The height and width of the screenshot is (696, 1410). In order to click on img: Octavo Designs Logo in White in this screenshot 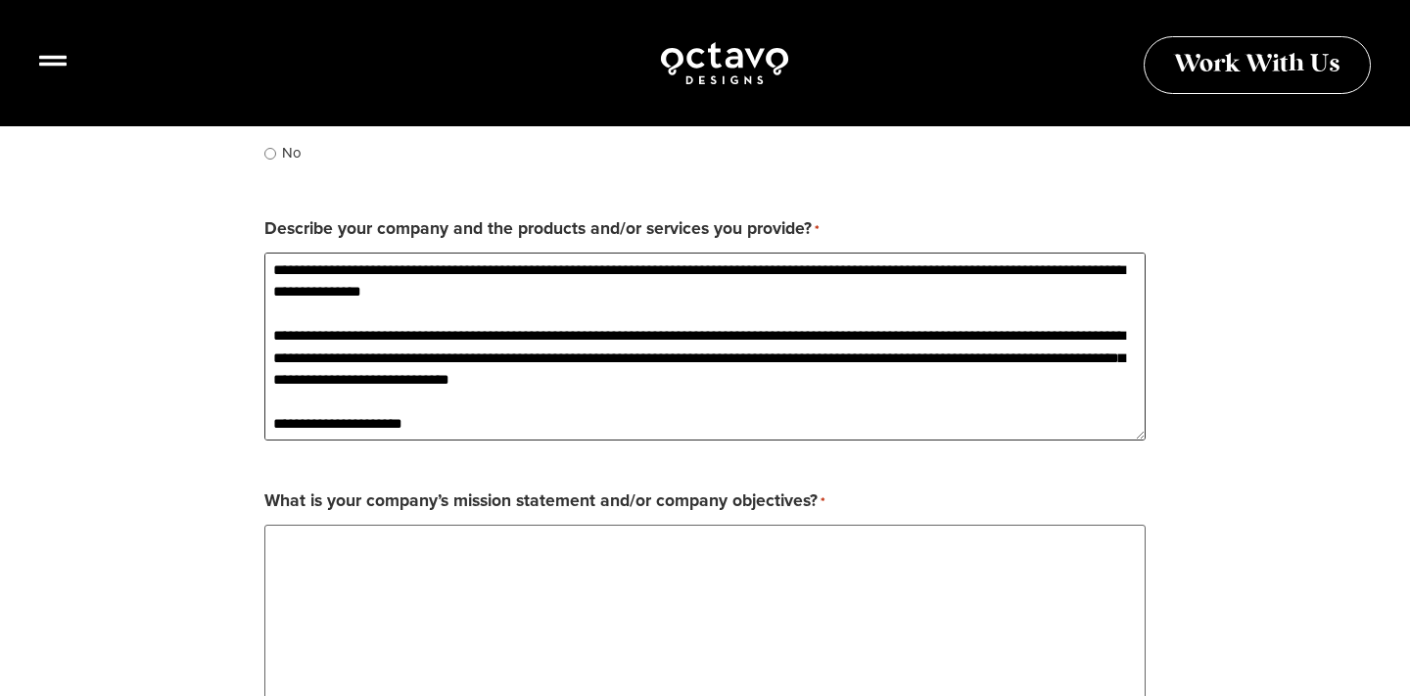, I will do `click(724, 63)`.